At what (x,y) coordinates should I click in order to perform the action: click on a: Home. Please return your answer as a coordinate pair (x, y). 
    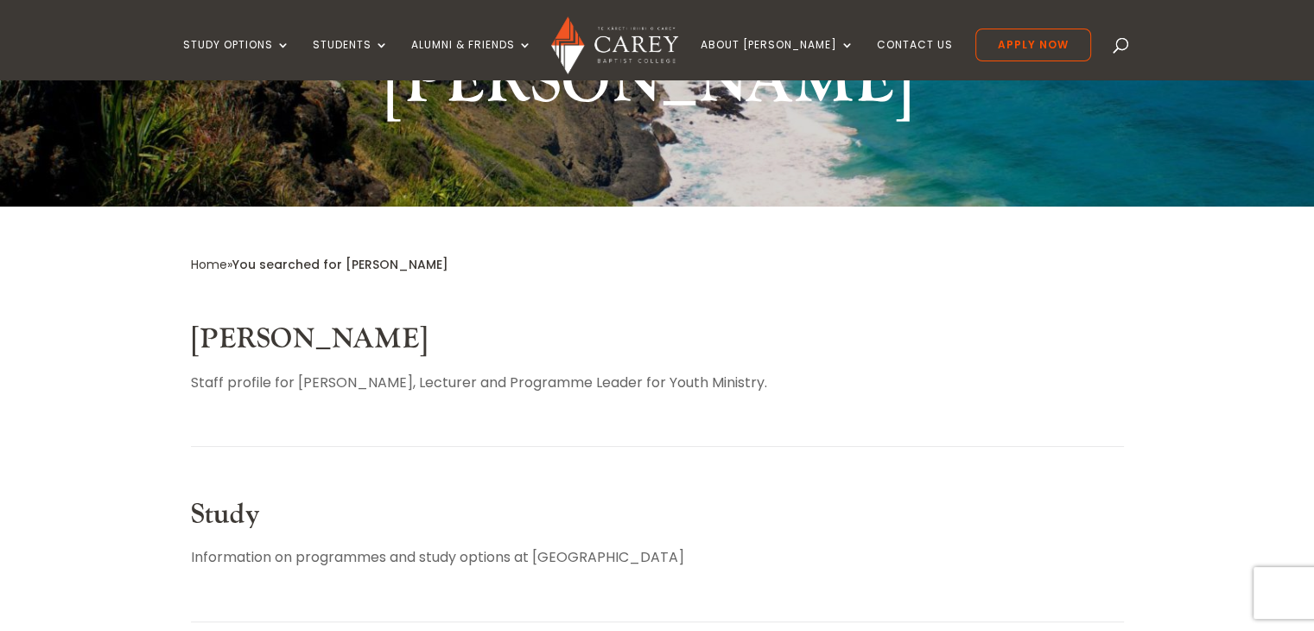
    Looking at the image, I should click on (209, 264).